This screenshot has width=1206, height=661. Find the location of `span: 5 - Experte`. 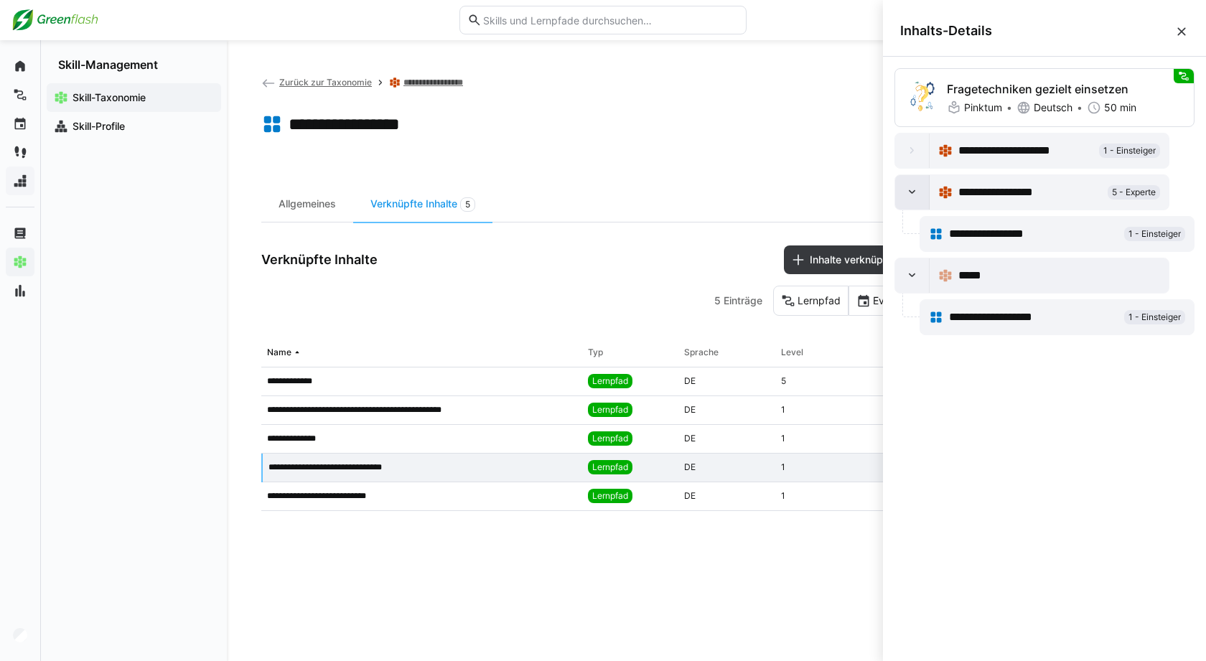

span: 5 - Experte is located at coordinates (1133, 192).